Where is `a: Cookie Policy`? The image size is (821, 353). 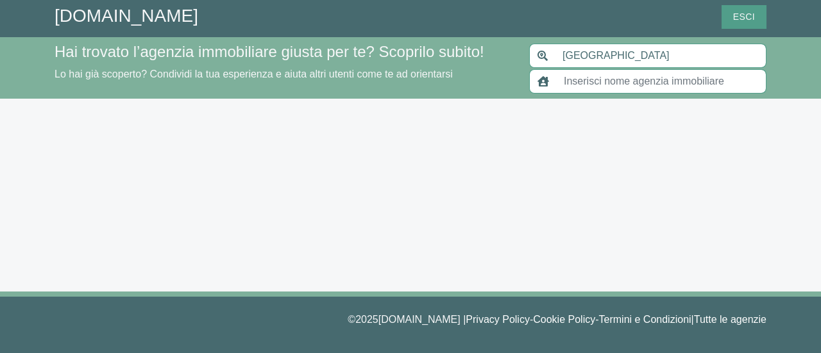 a: Cookie Policy is located at coordinates (564, 319).